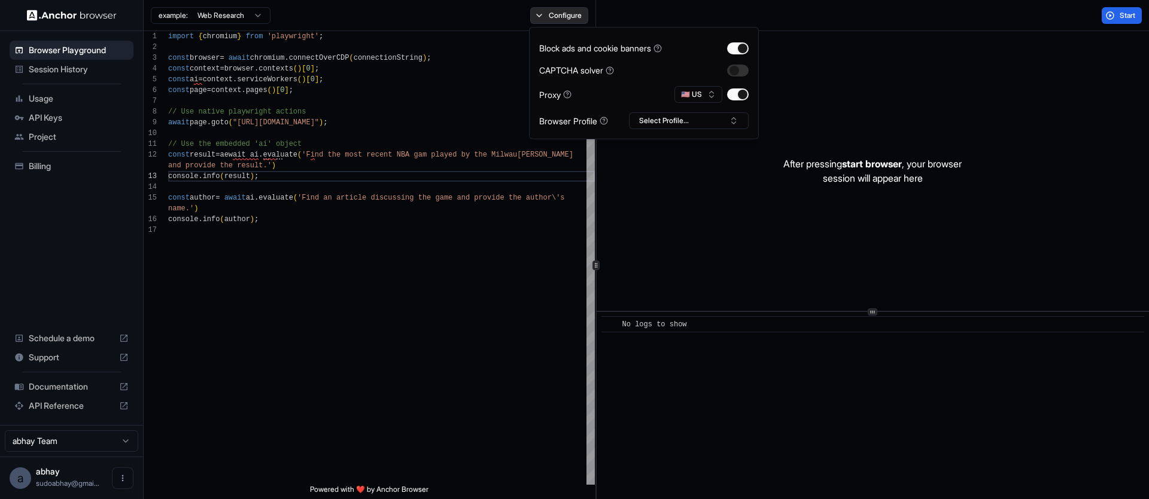  What do you see at coordinates (237, 112) in the screenshot?
I see `span: // Use native playwright actions` at bounding box center [237, 112].